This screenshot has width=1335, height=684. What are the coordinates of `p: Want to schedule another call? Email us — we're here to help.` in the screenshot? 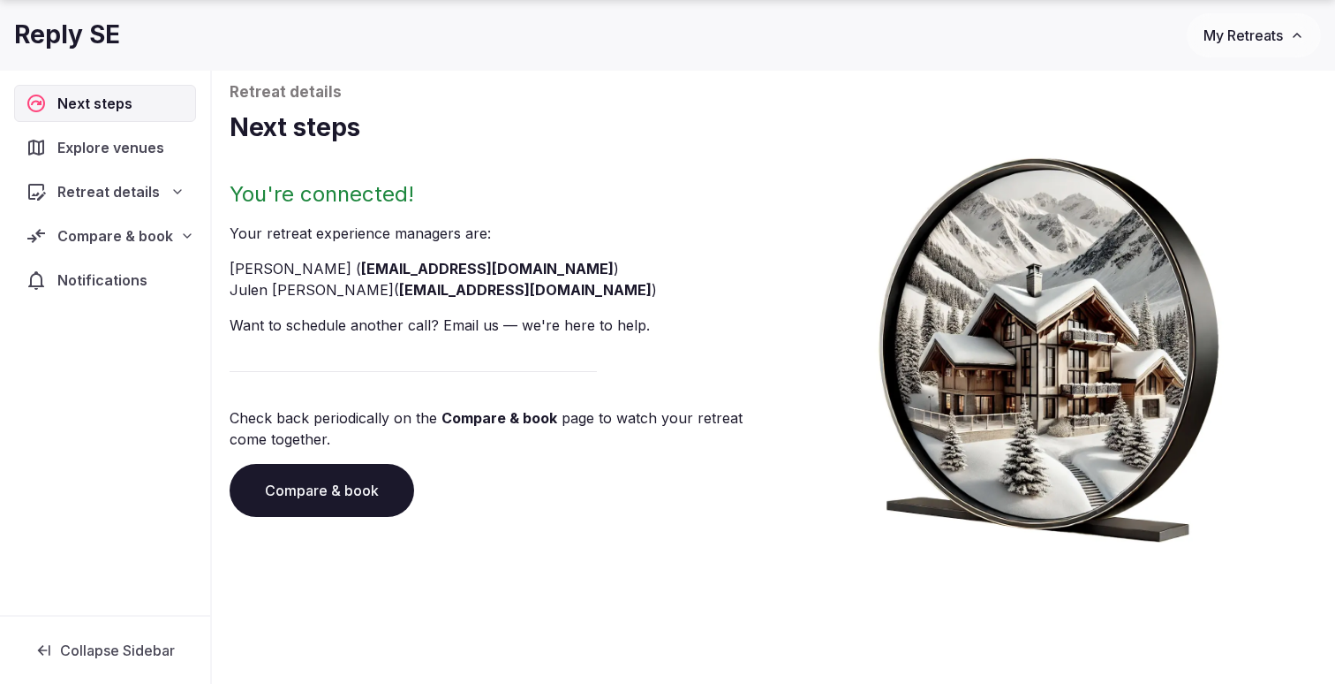 It's located at (498, 325).